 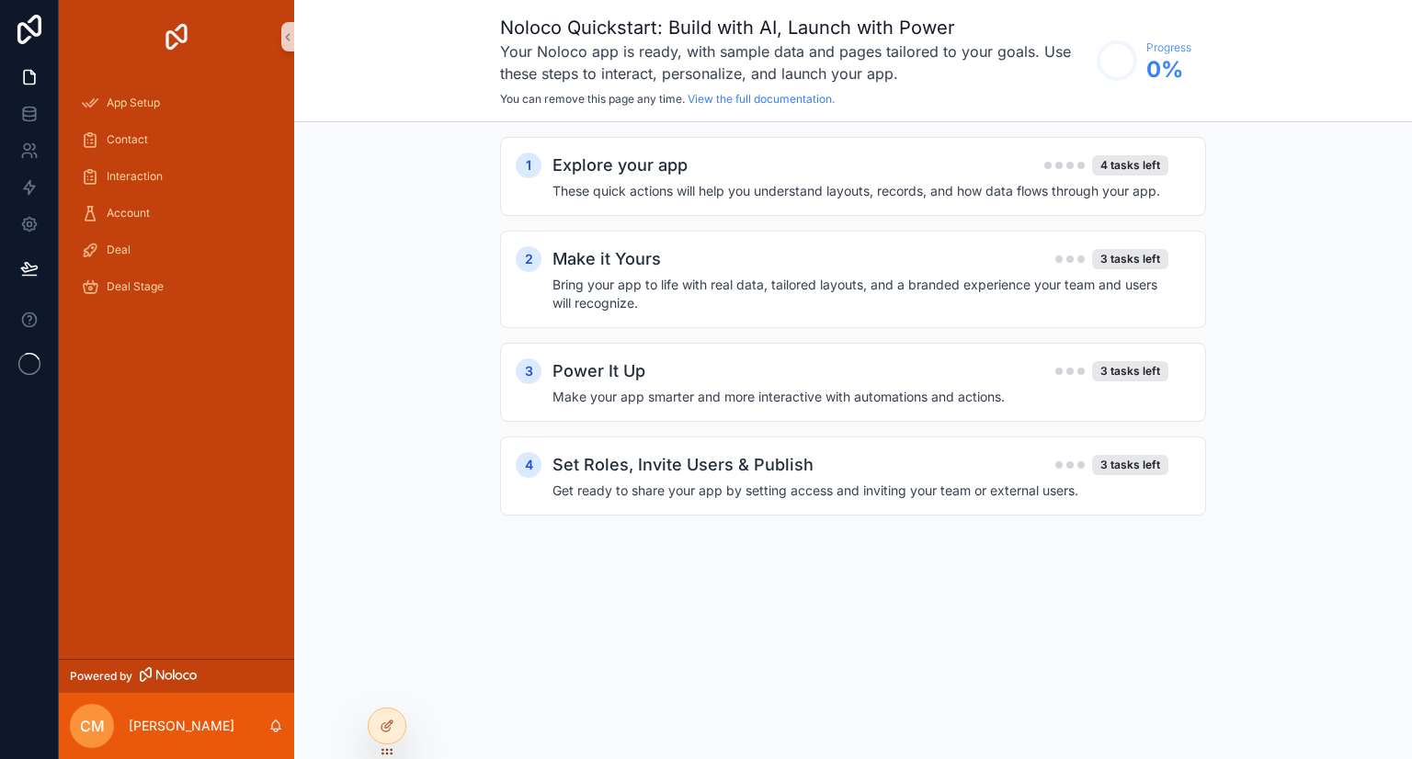 What do you see at coordinates (177, 177) in the screenshot?
I see `a: Interaction` at bounding box center [177, 177].